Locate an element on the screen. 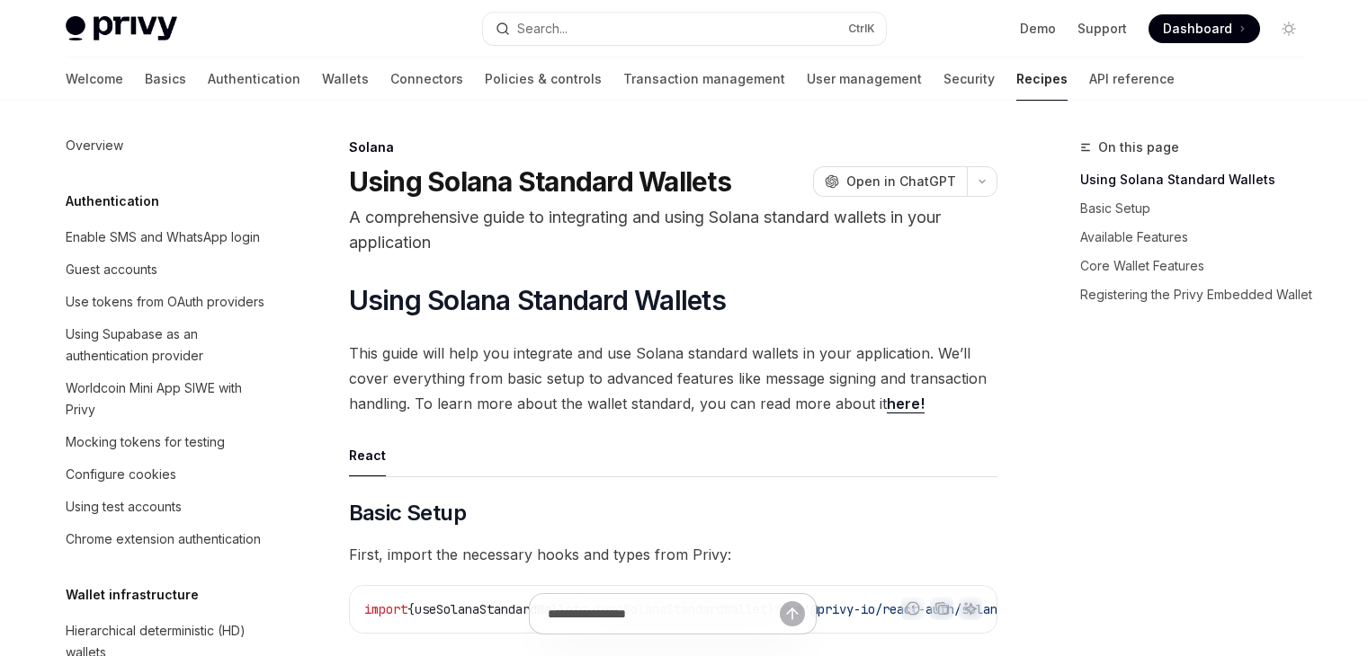 The image size is (1368, 656). a: Use tokens from OAuth providers is located at coordinates (166, 302).